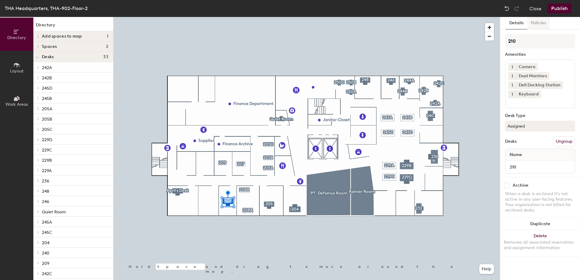 This screenshot has width=580, height=280. Describe the element at coordinates (540, 243) in the screenshot. I see `button: DeleteRemoves all associated reservation and assignment information` at that location.